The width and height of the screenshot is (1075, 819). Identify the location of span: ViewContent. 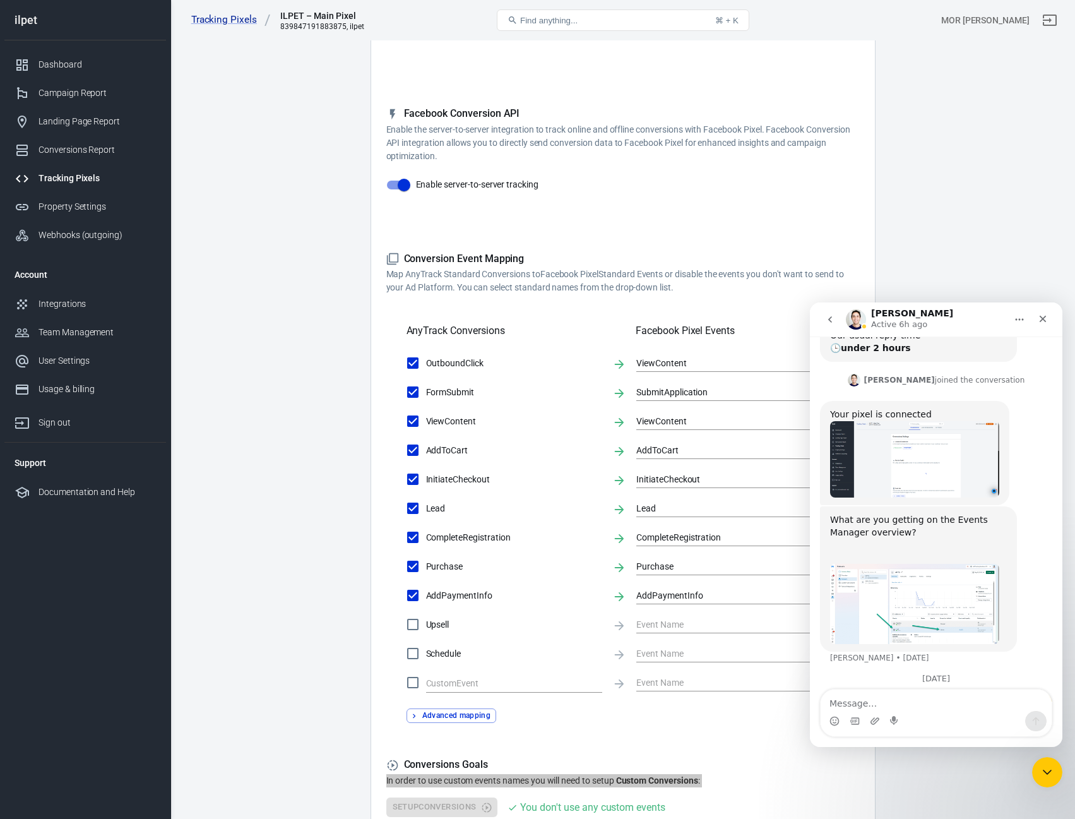
(514, 421).